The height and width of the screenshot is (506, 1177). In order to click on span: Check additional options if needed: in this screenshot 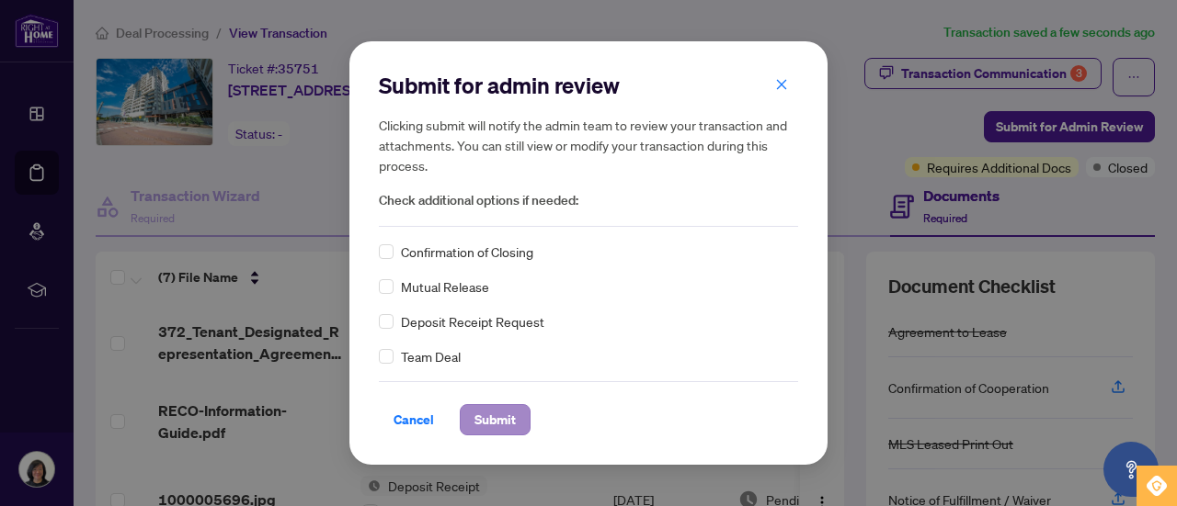, I will do `click(588, 200)`.